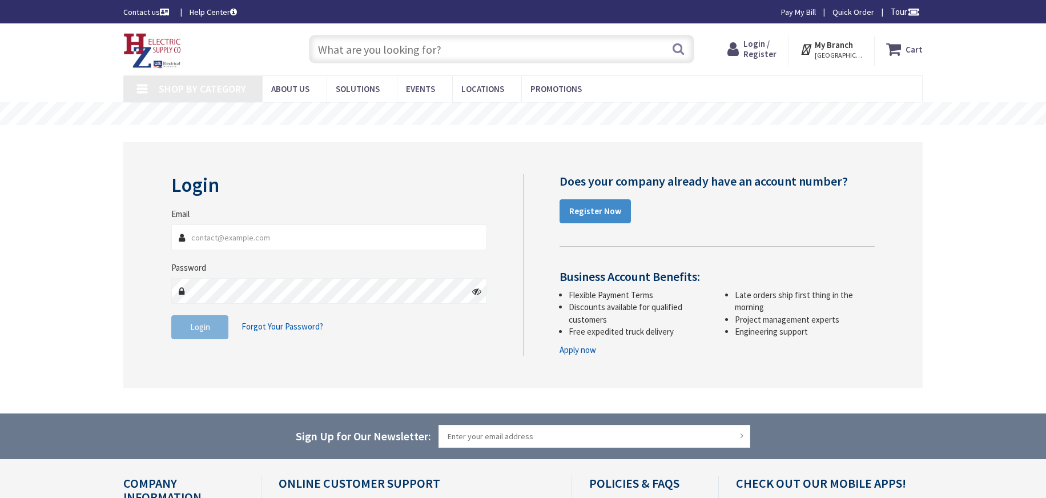 This screenshot has height=498, width=1046. I want to click on a: Login / Register, so click(752, 49).